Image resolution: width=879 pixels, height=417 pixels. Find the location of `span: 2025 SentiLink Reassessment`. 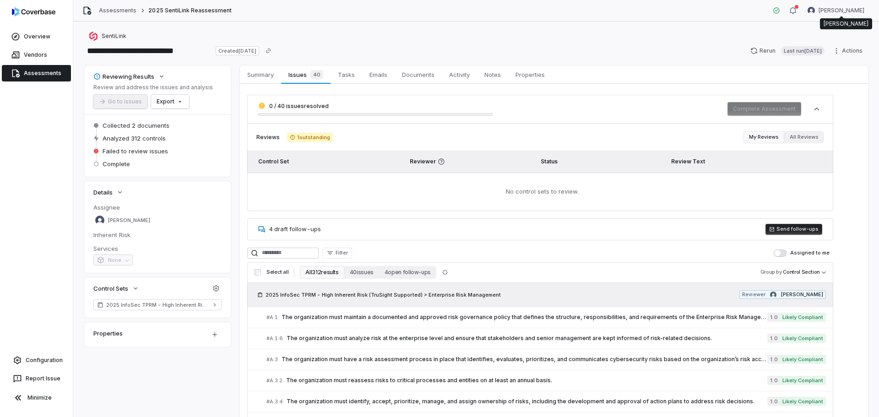

span: 2025 SentiLink Reassessment is located at coordinates (190, 11).